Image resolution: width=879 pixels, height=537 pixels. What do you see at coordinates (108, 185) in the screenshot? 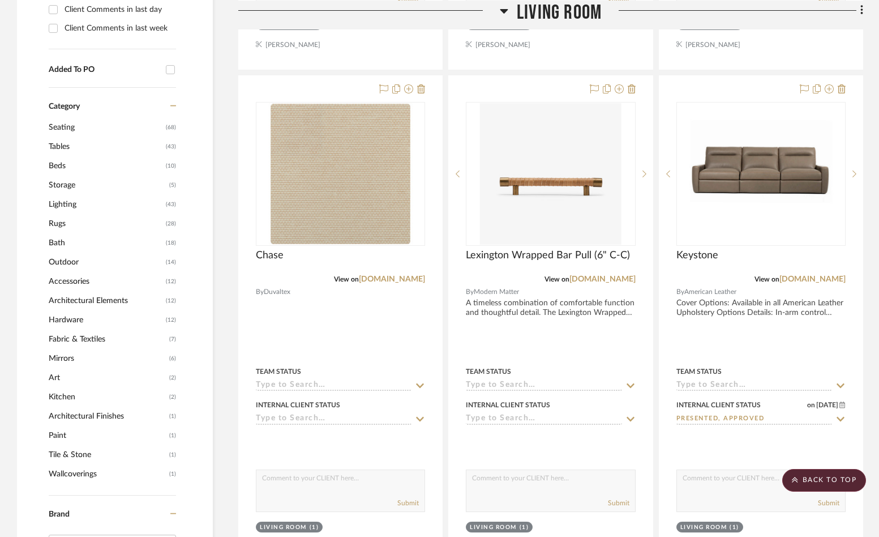
I see `span: Storage` at bounding box center [108, 185].